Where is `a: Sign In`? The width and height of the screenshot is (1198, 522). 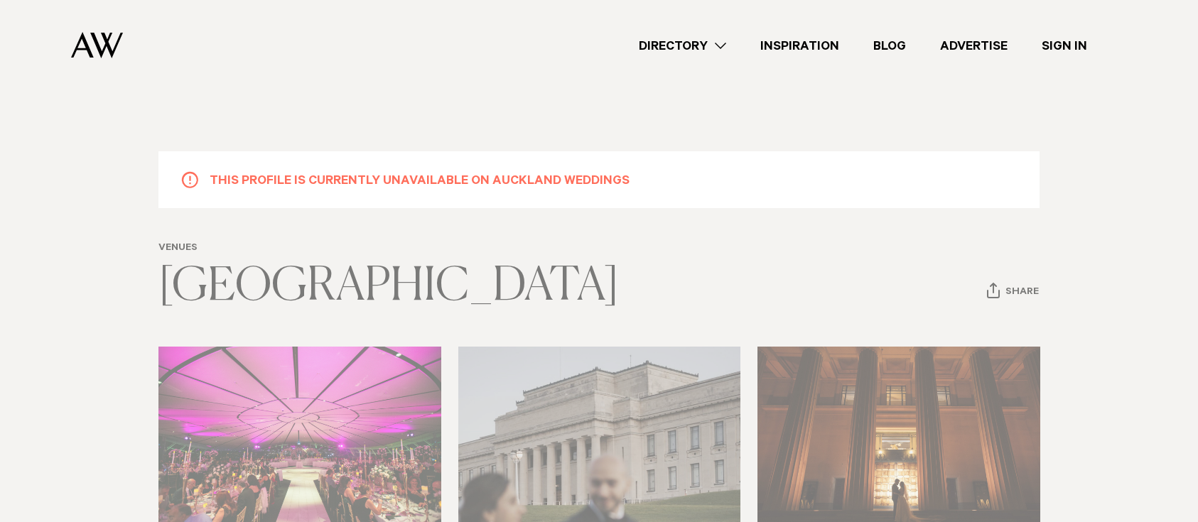 a: Sign In is located at coordinates (1065, 45).